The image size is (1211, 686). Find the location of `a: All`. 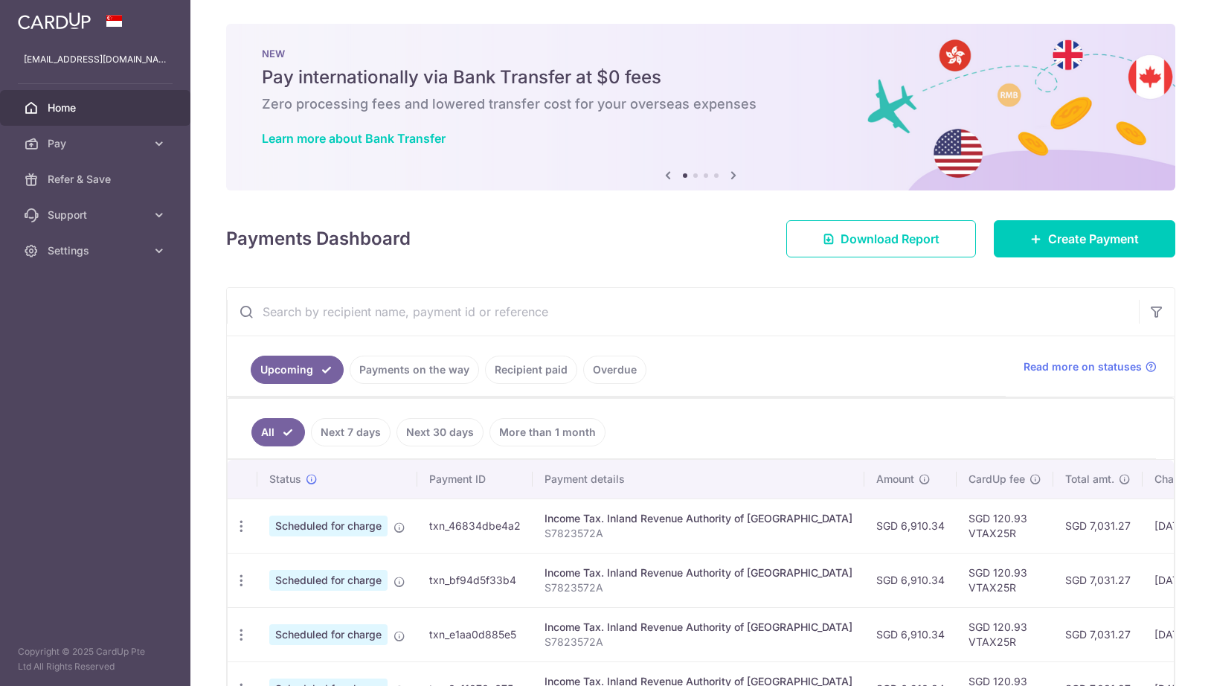

a: All is located at coordinates (278, 432).